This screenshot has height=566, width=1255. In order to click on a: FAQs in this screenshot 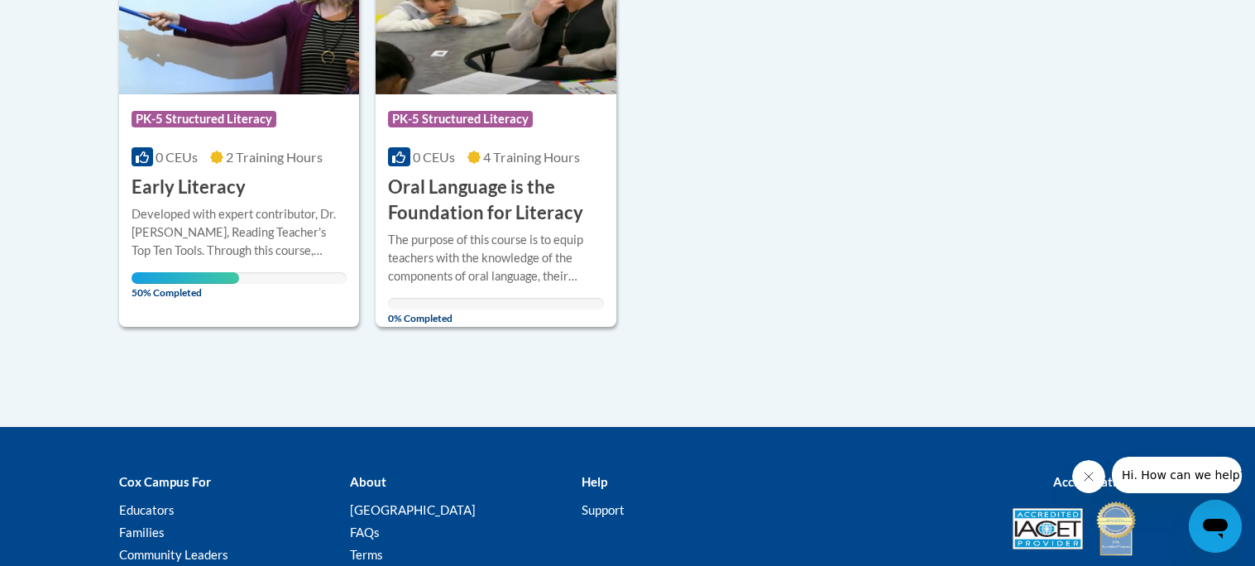, I will do `click(365, 532)`.